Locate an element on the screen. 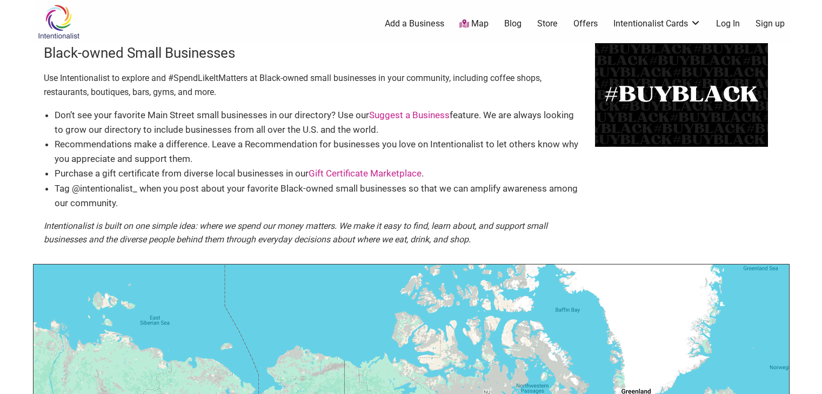 This screenshot has width=822, height=394. a: Offers is located at coordinates (585, 24).